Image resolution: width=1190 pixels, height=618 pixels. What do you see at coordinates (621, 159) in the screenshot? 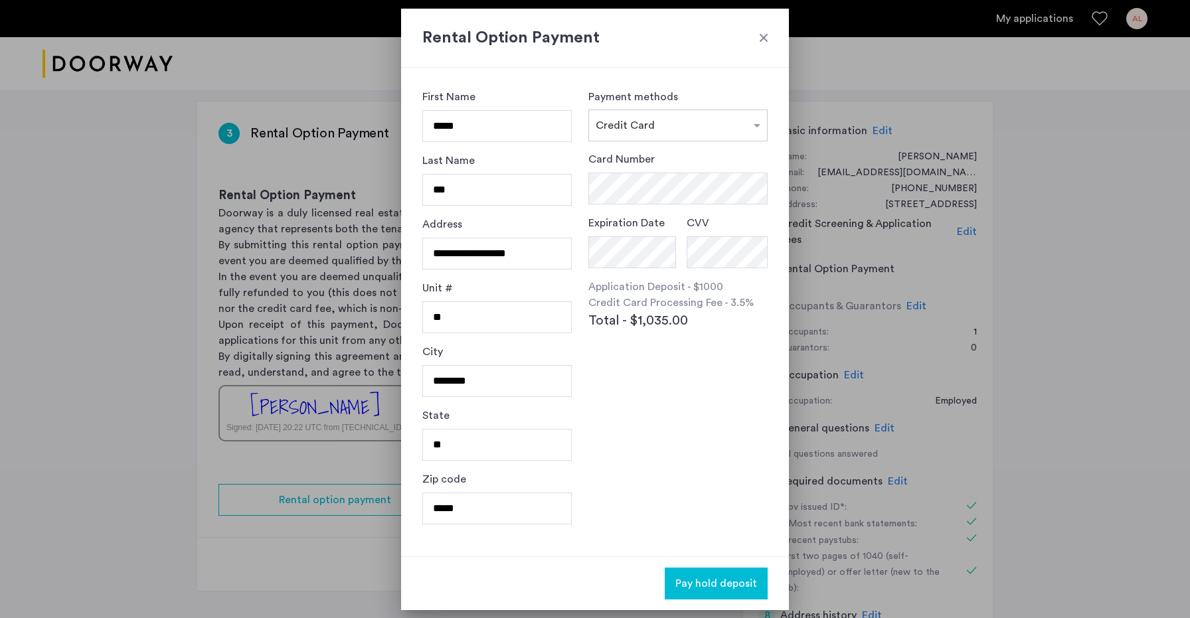
I see `label: Card Number` at bounding box center [621, 159].